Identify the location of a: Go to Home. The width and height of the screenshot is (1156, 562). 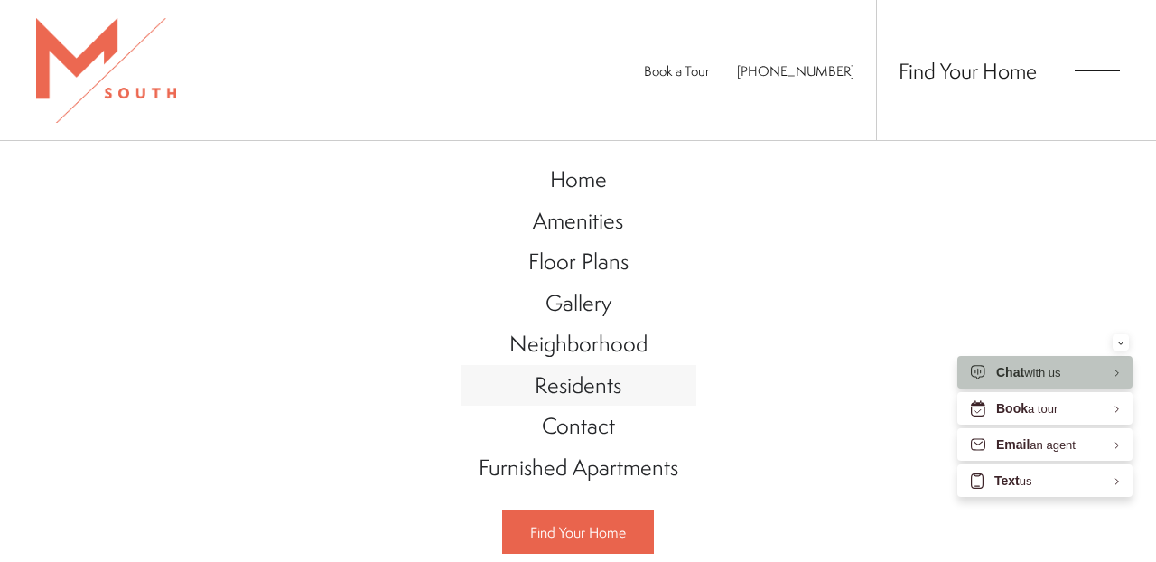
(578, 180).